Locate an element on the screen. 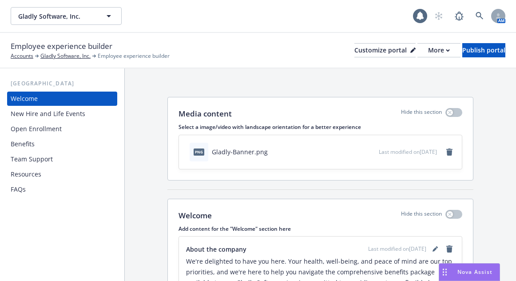 Image resolution: width=516 pixels, height=281 pixels. div: Drag to move is located at coordinates (444, 272).